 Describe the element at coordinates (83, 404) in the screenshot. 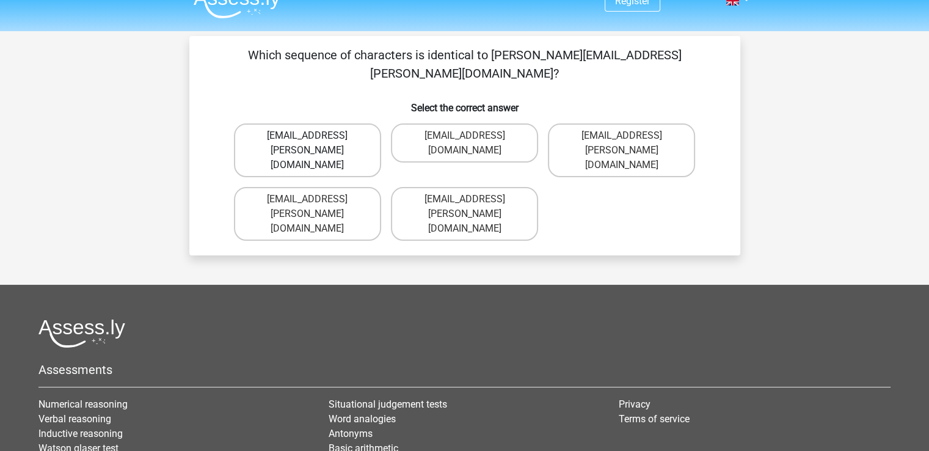

I see `a: Numerical reasoning` at that location.